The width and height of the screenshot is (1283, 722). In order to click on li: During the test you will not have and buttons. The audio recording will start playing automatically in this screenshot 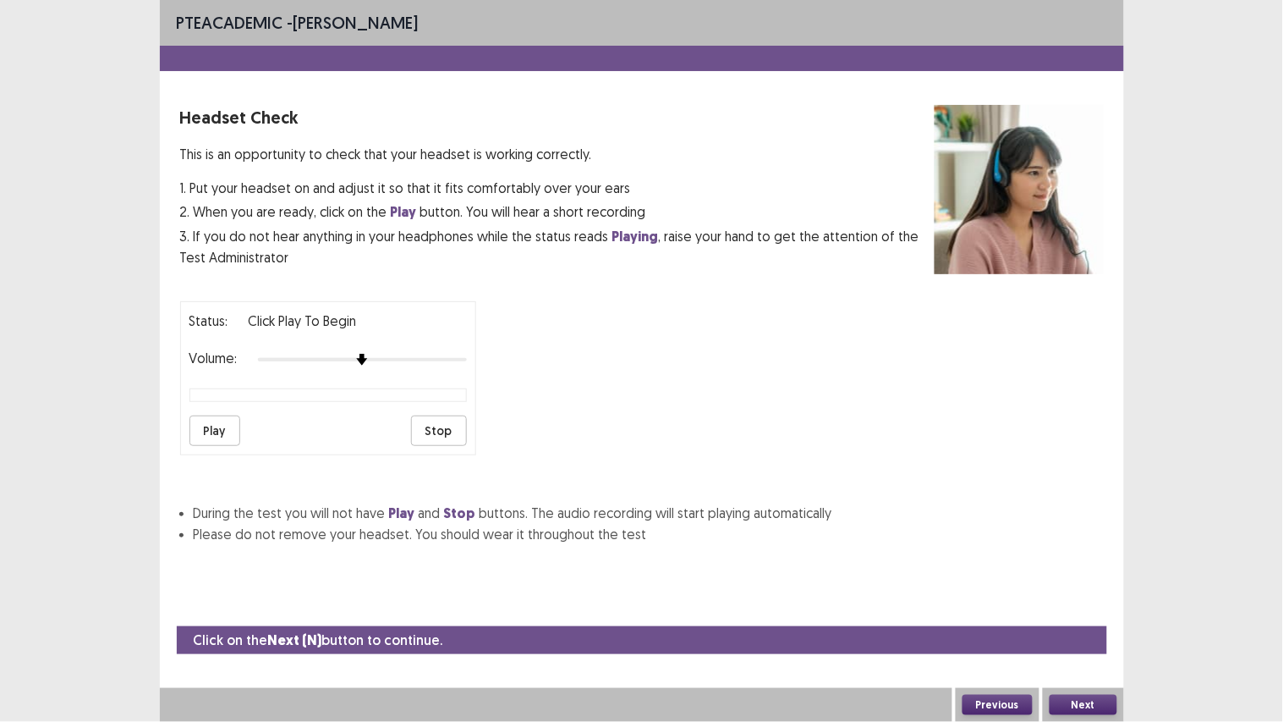, I will do `click(649, 513)`.